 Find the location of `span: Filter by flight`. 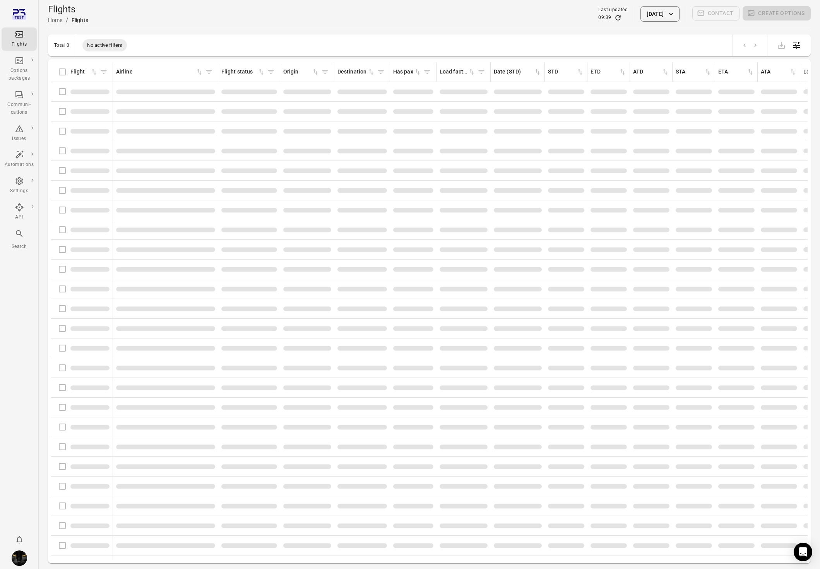

span: Filter by flight is located at coordinates (104, 72).